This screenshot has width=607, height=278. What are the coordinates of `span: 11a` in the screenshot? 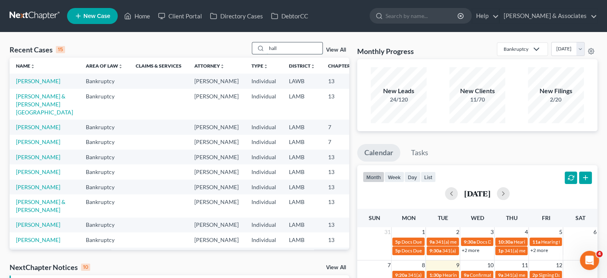 It's located at (536, 241).